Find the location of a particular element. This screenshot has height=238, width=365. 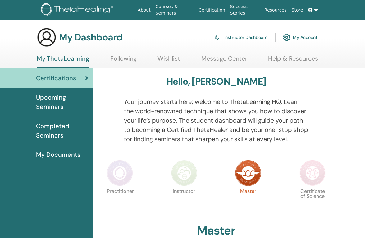

p: Certificate of Science is located at coordinates (312, 202).